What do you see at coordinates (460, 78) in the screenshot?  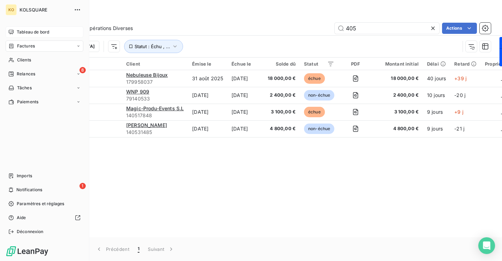 I see `span: +39 j` at bounding box center [460, 78].